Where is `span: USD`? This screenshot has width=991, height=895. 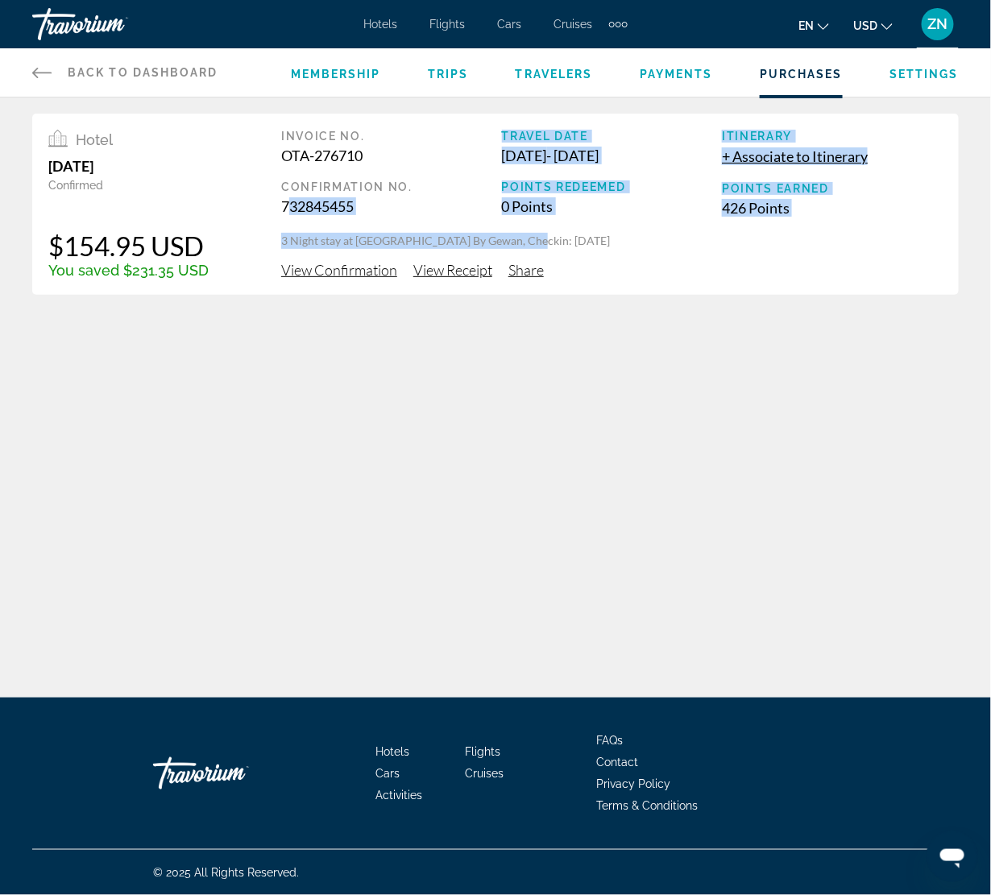
span: USD is located at coordinates (865, 26).